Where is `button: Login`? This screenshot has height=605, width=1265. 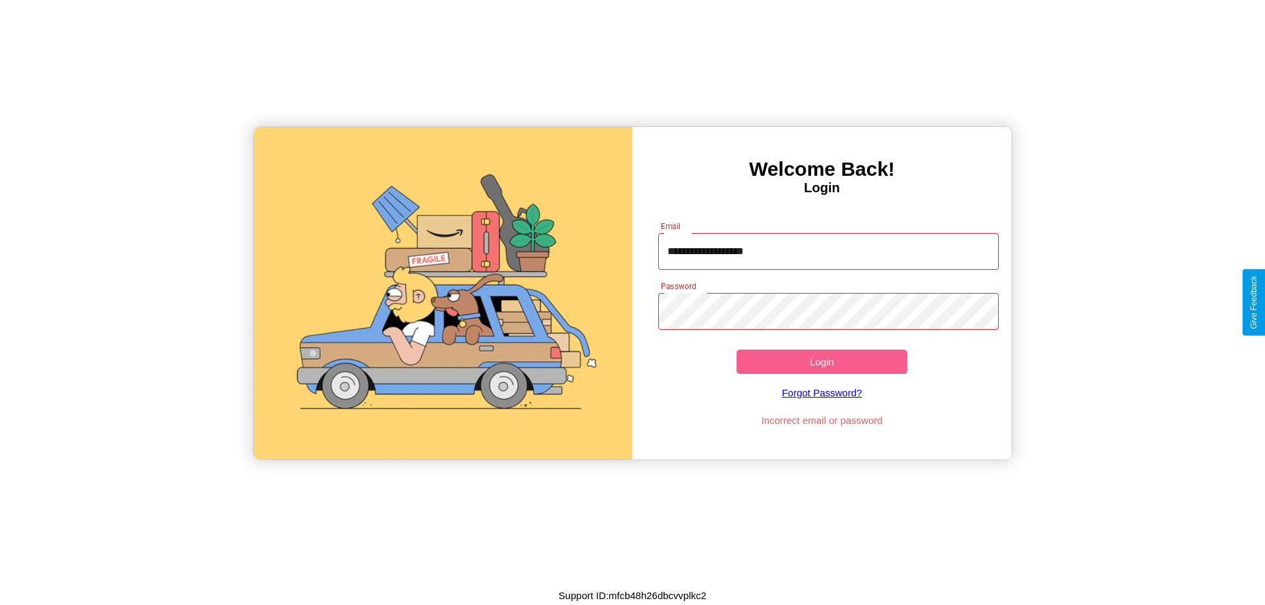
button: Login is located at coordinates (821, 362).